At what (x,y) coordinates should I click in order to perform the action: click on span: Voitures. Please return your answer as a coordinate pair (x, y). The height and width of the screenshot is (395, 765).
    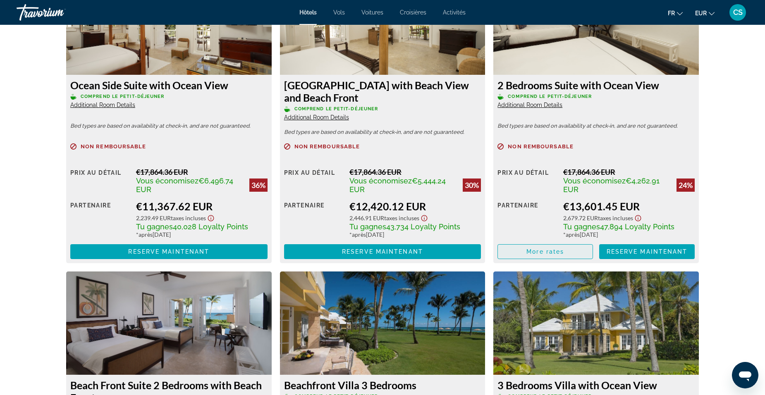
    Looking at the image, I should click on (372, 12).